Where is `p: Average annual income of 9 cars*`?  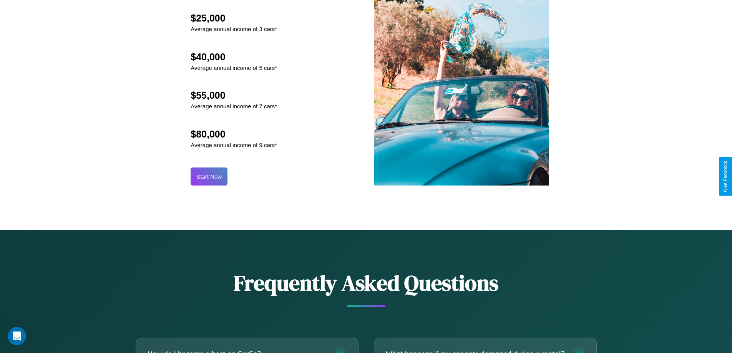 p: Average annual income of 9 cars* is located at coordinates (234, 145).